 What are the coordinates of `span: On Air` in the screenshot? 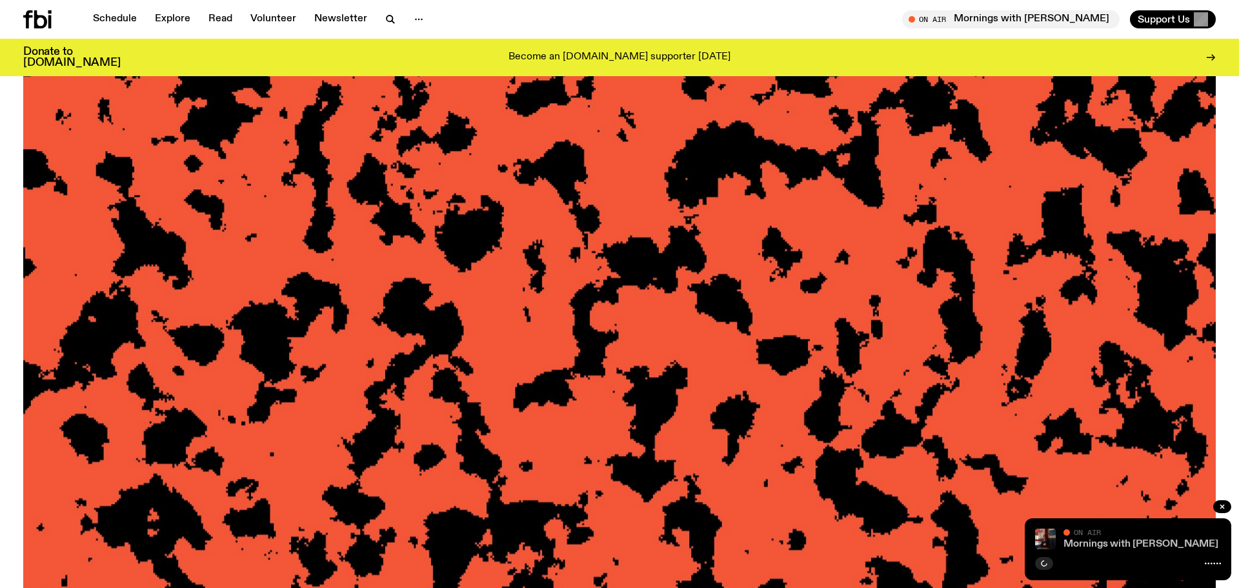 It's located at (1087, 532).